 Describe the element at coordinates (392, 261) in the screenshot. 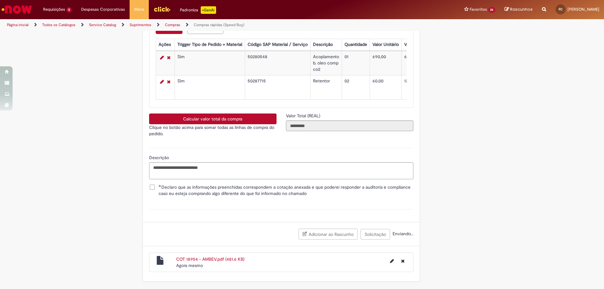

I see `button: Editar nome de arquivo COT 18954 - AMBEV.pdf` at that location.